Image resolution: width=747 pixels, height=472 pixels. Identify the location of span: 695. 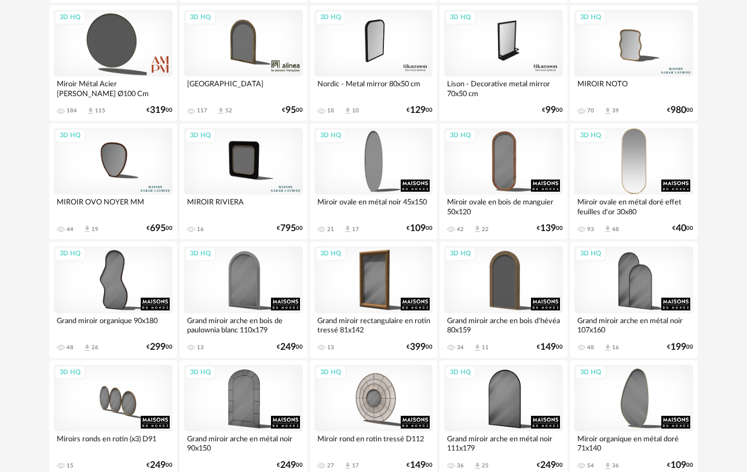
(158, 228).